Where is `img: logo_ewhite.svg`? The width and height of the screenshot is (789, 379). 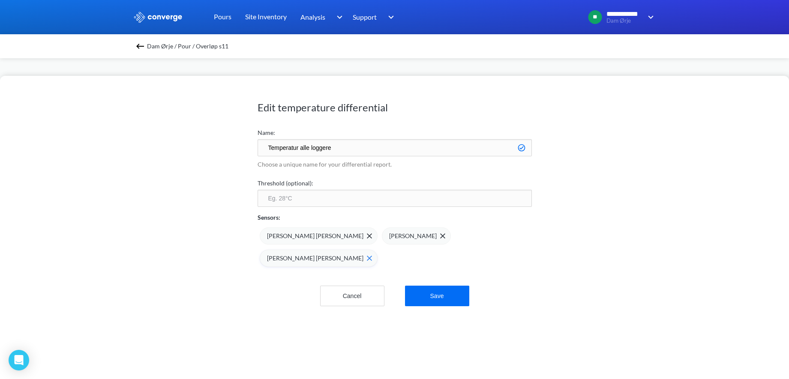 img: logo_ewhite.svg is located at coordinates (158, 17).